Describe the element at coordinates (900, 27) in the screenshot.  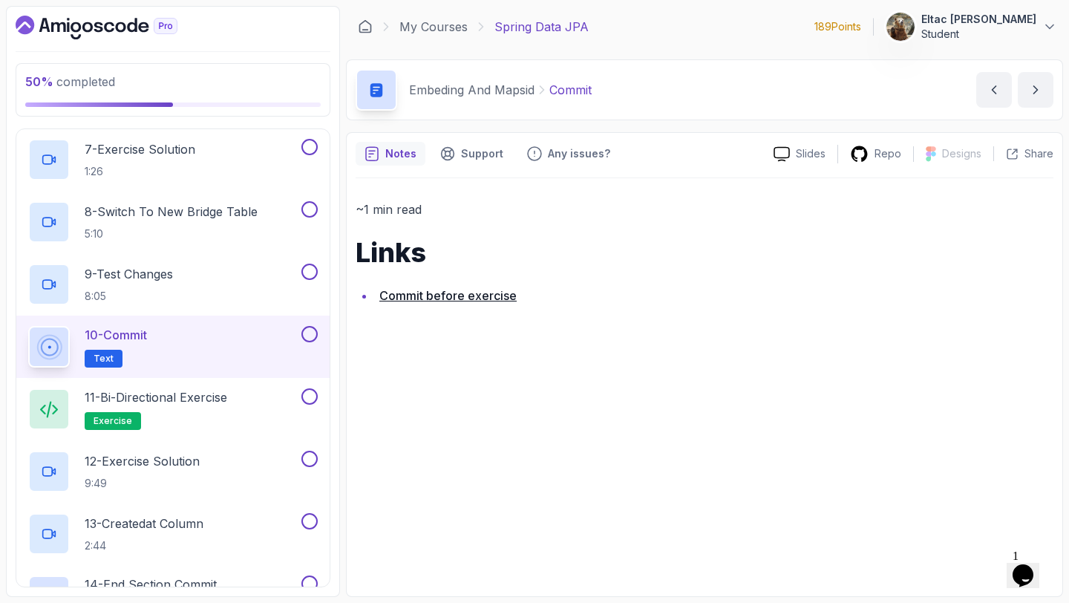
I see `img: user profile image` at that location.